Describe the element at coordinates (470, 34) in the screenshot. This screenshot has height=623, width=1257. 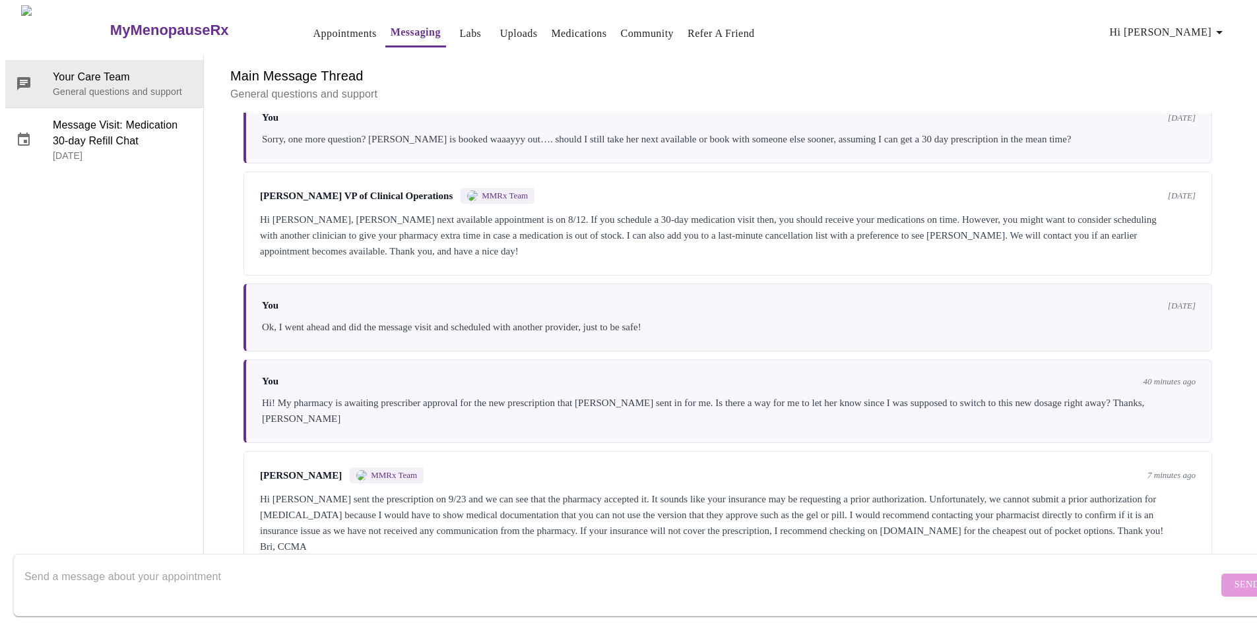
I see `button: Labs` at that location.